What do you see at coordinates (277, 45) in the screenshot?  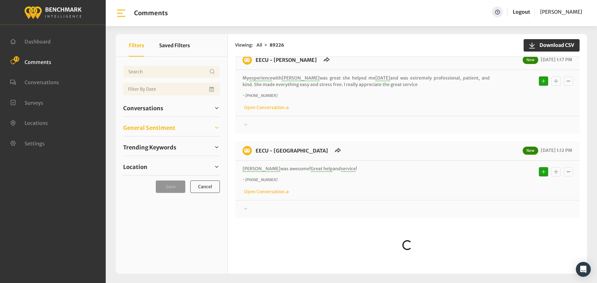 I see `strong: 89226` at bounding box center [277, 45].